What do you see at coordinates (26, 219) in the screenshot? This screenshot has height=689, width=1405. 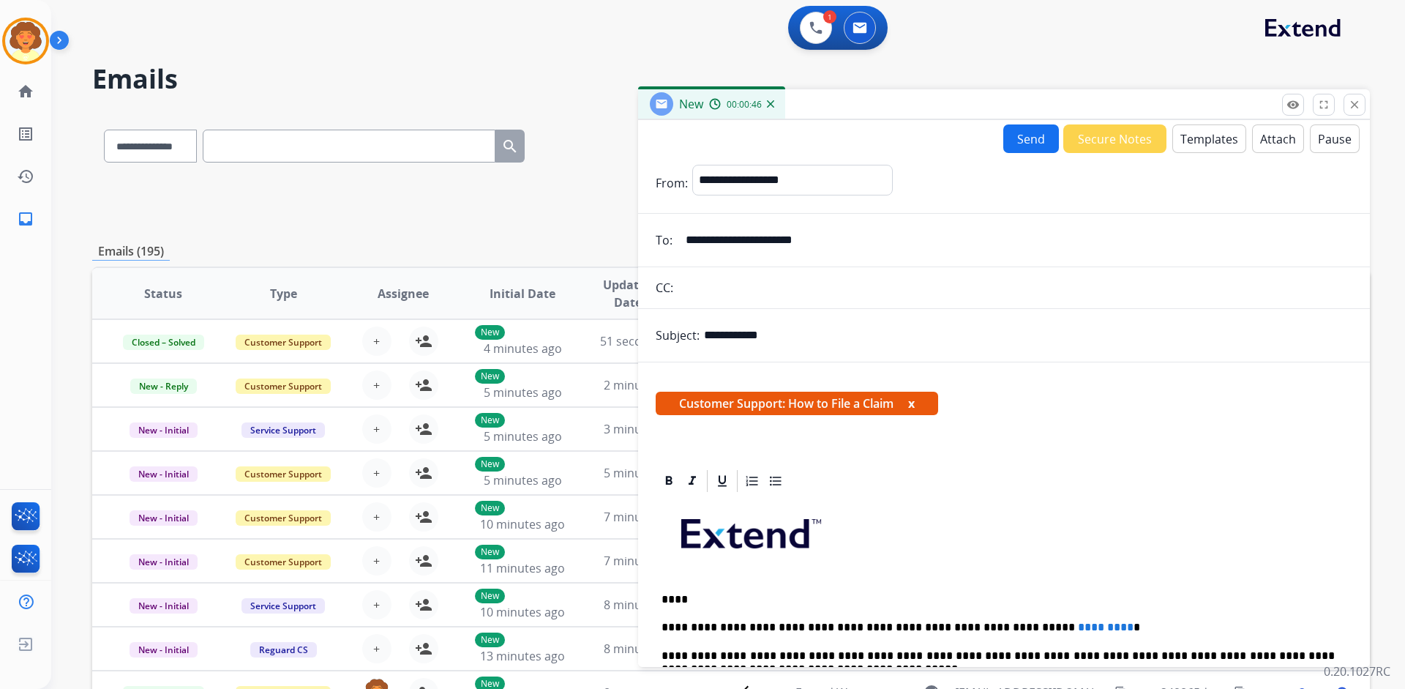 I see `mat-icon: inbox` at bounding box center [26, 219].